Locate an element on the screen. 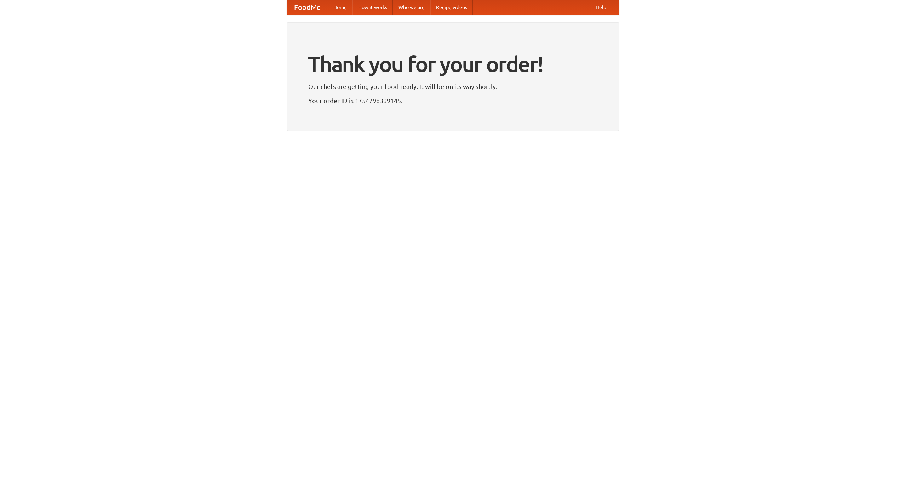 The height and width of the screenshot is (501, 906). a: Help is located at coordinates (601, 7).